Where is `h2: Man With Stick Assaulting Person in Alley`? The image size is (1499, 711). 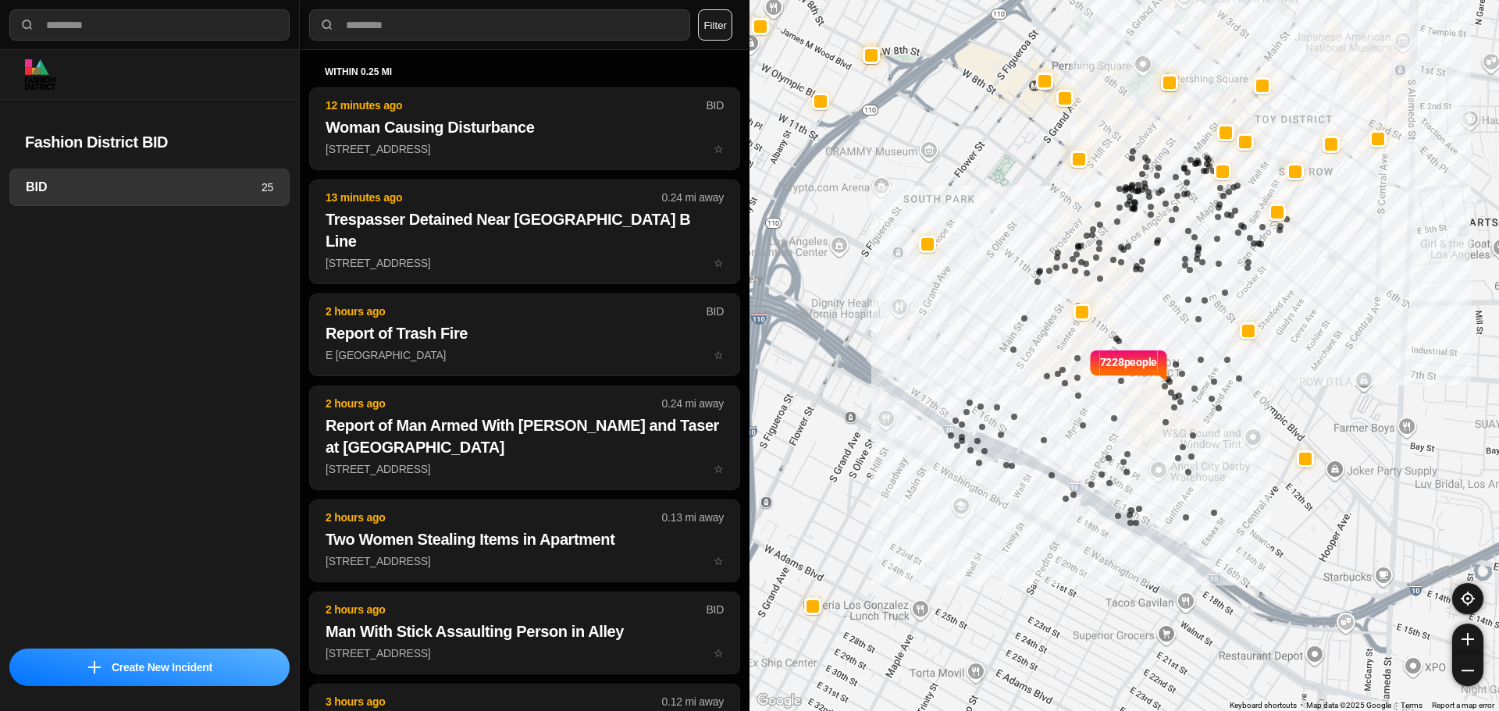
h2: Man With Stick Assaulting Person in Alley is located at coordinates (525, 632).